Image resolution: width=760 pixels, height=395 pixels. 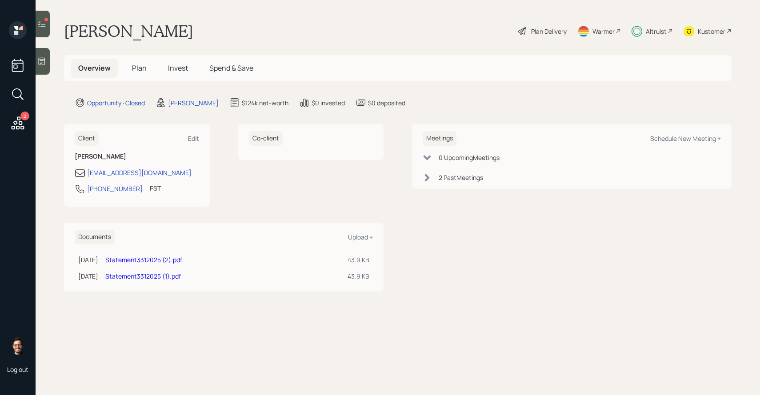 What do you see at coordinates (656, 31) in the screenshot?
I see `div: Altruist` at bounding box center [656, 31].